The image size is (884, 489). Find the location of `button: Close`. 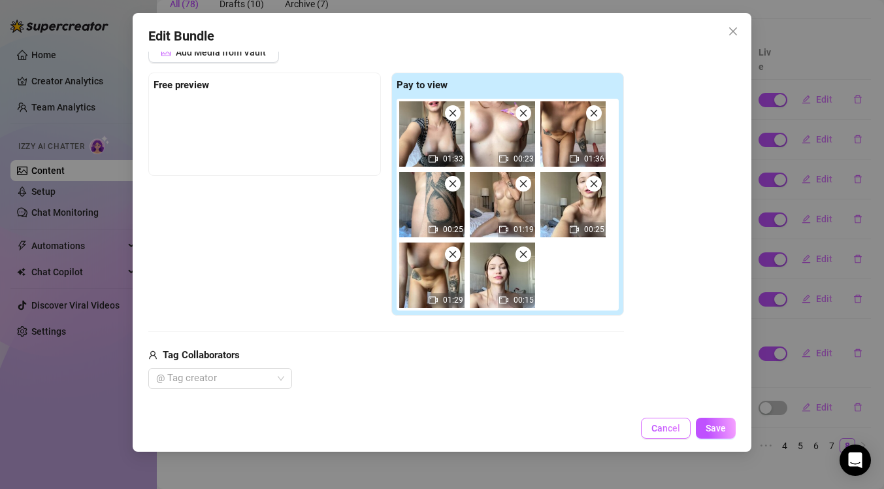

button: Close is located at coordinates (733, 31).